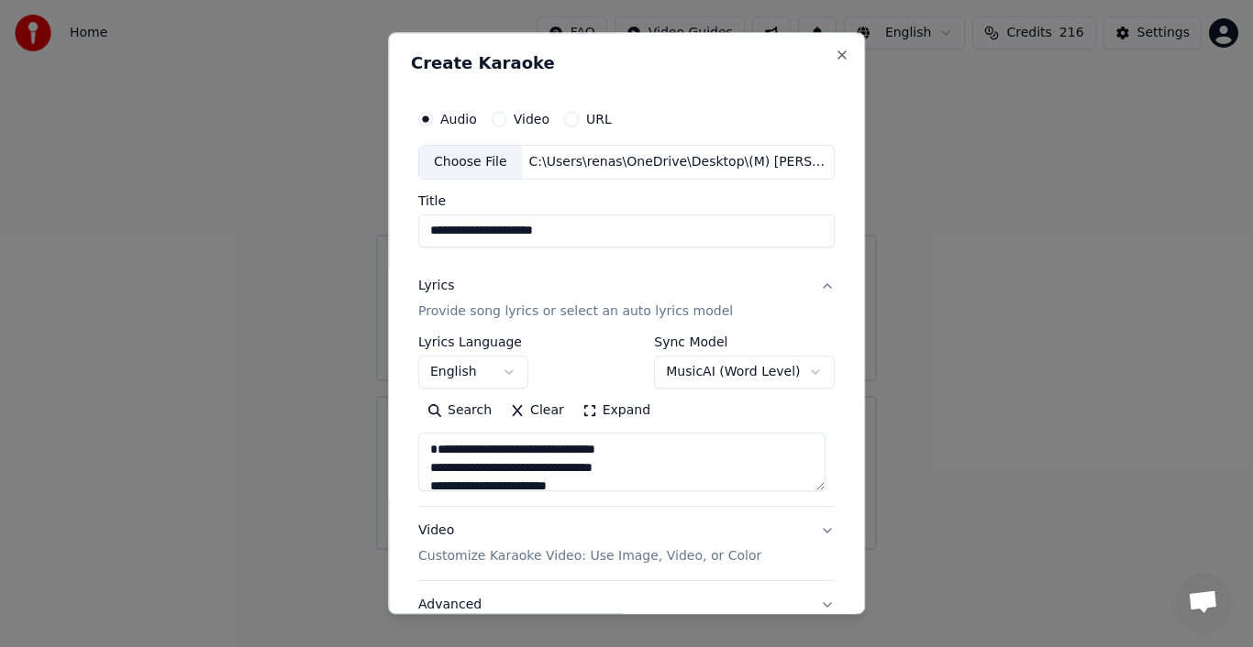  What do you see at coordinates (473, 342) in the screenshot?
I see `label: Lyrics Language` at bounding box center [473, 342].